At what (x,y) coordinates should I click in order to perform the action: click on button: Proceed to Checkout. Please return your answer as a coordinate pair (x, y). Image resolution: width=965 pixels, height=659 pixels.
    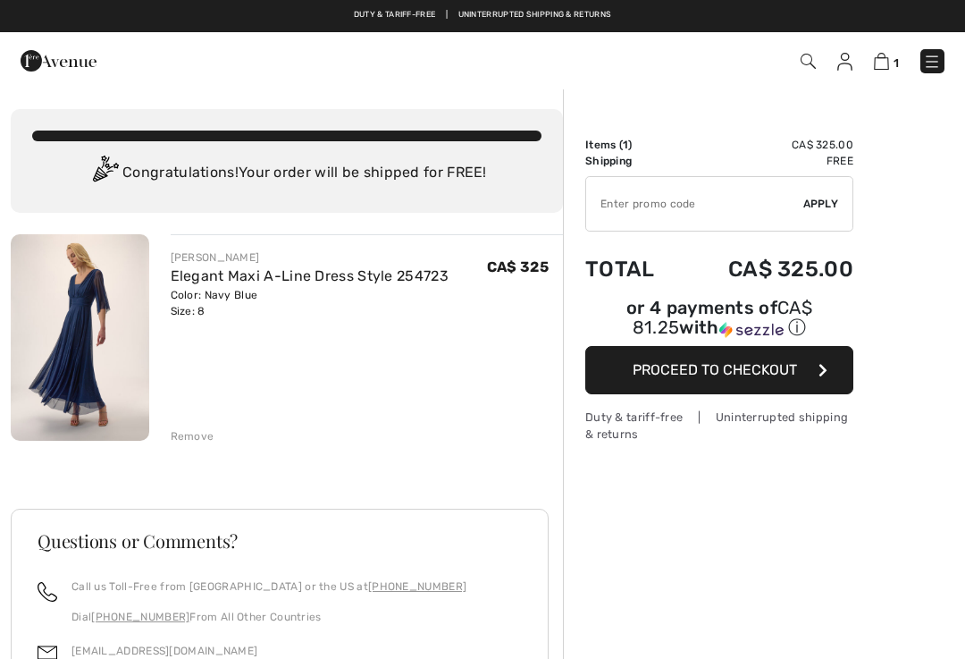
    Looking at the image, I should click on (719, 370).